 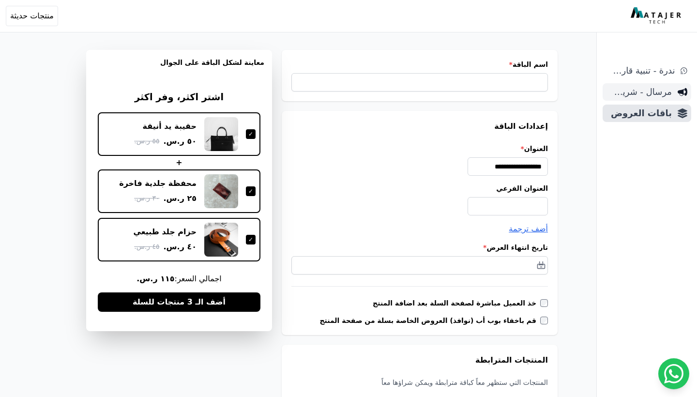 I want to click on span: منتجات حديثة, so click(x=32, y=16).